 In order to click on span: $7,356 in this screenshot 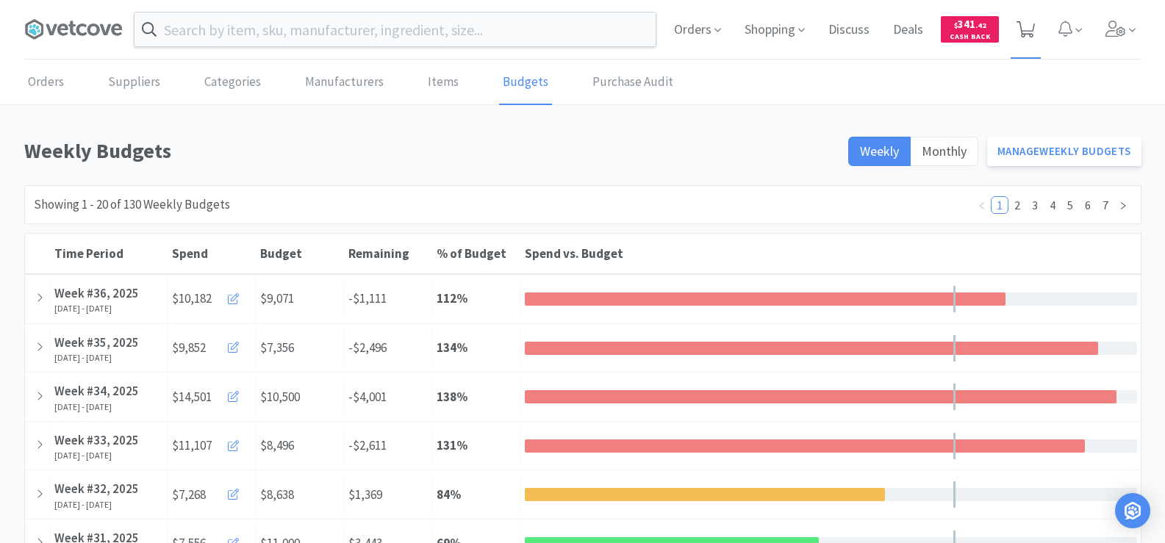, I will do `click(277, 348)`.